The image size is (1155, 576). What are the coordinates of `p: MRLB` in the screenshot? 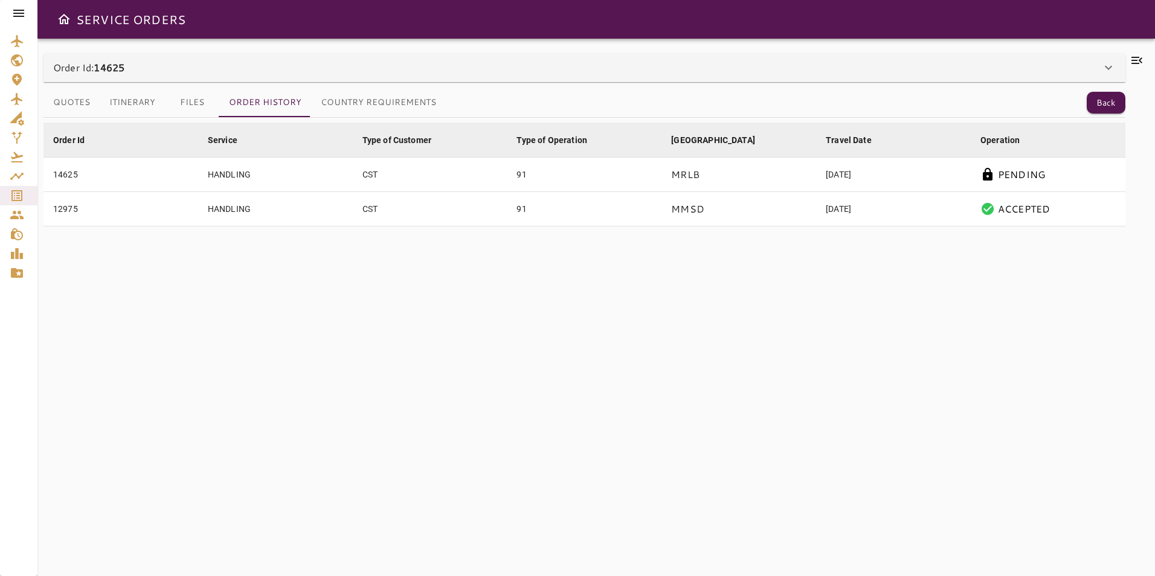 It's located at (685, 175).